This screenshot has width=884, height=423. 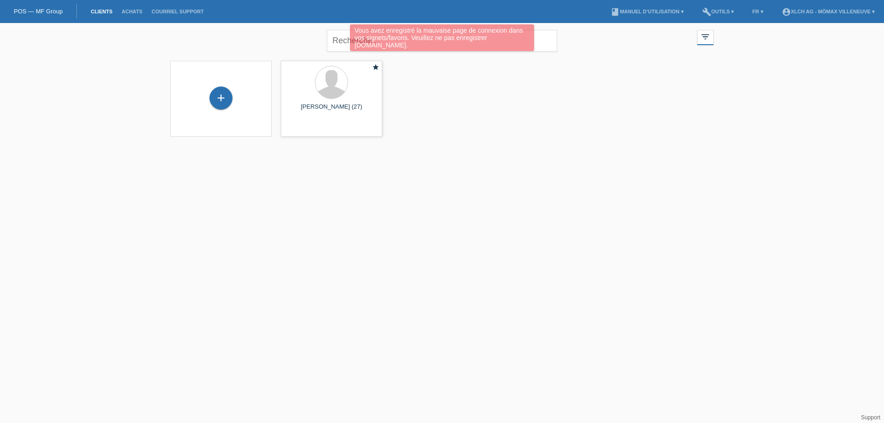 What do you see at coordinates (647, 12) in the screenshot?
I see `a: bookManuel d’utilisation ▾` at bounding box center [647, 12].